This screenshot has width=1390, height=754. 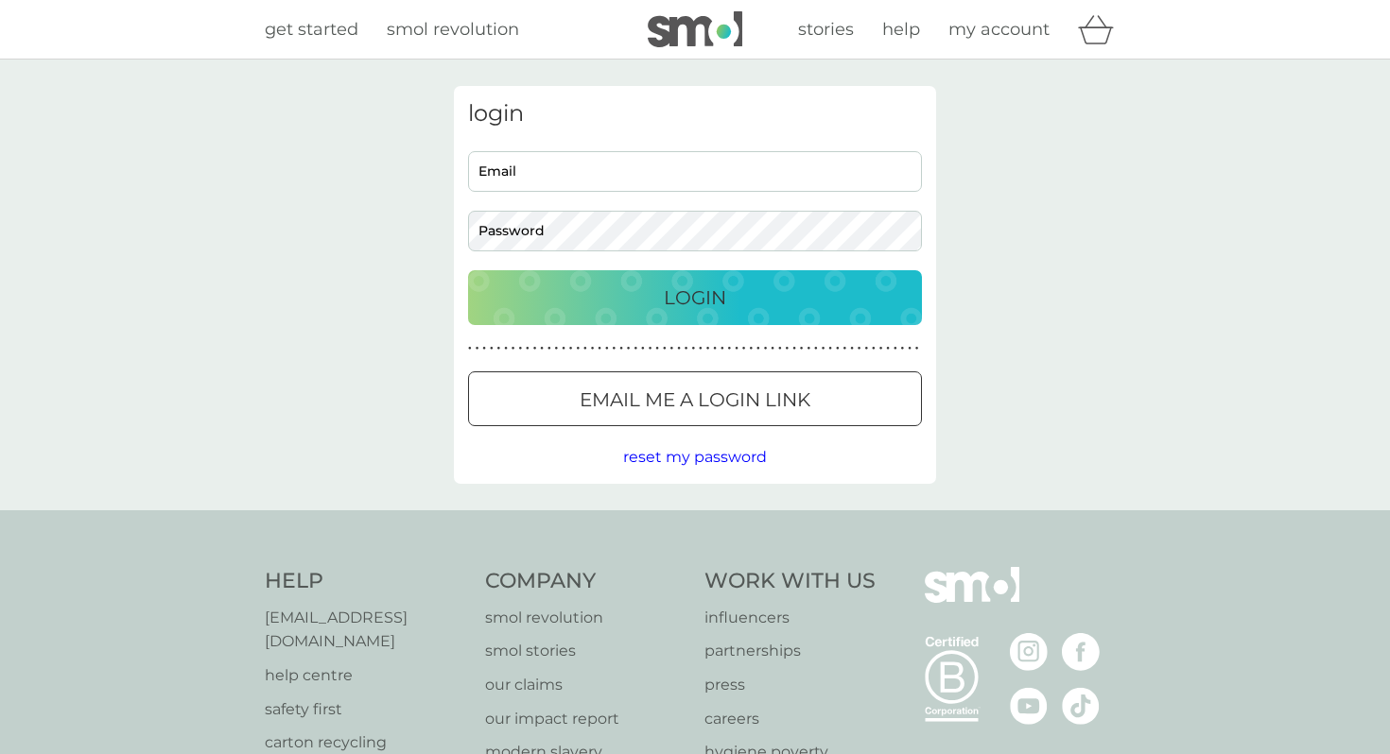 I want to click on h4: Help, so click(x=365, y=581).